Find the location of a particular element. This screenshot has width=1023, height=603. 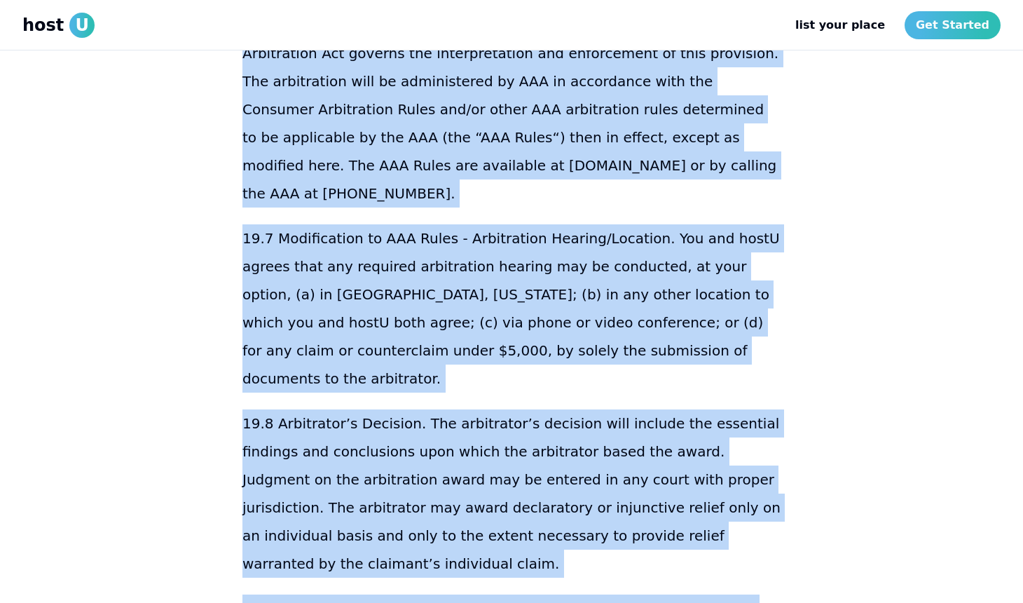

nav: Main is located at coordinates (892, 25).